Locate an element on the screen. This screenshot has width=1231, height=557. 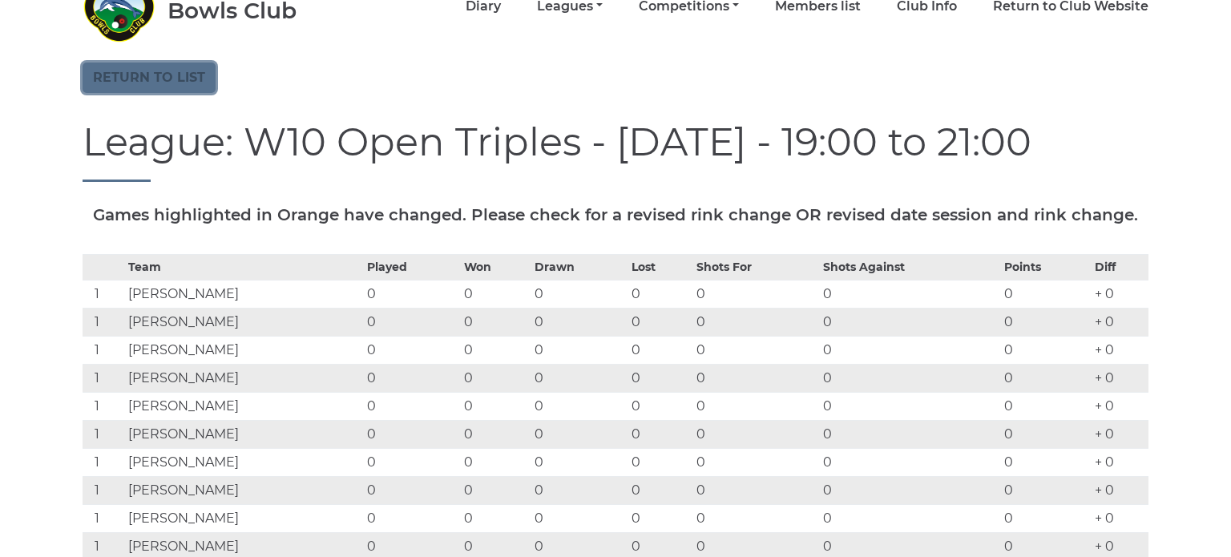
th: Points is located at coordinates (1045, 267).